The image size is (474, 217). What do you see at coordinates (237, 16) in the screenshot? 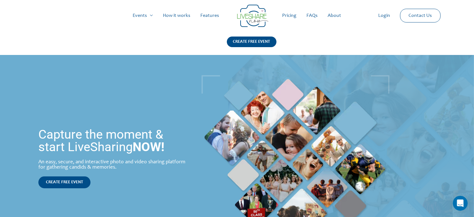
I see `nav: Site Navigation` at bounding box center [237, 16].